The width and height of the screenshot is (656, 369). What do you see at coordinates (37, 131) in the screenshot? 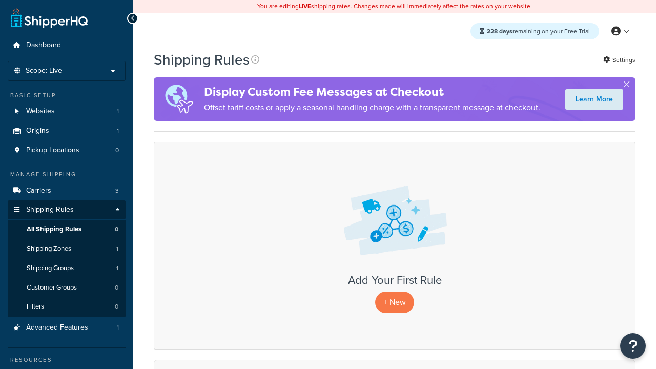
I see `span: Origins` at bounding box center [37, 131].